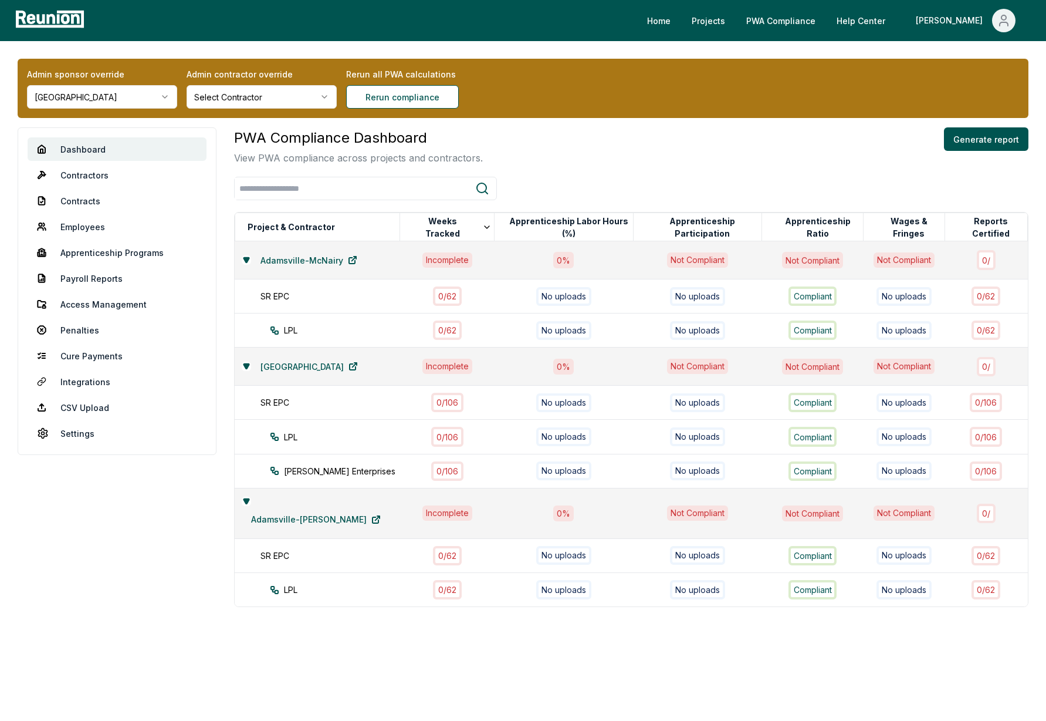 The height and width of the screenshot is (721, 1046). I want to click on a: Dashboard, so click(117, 149).